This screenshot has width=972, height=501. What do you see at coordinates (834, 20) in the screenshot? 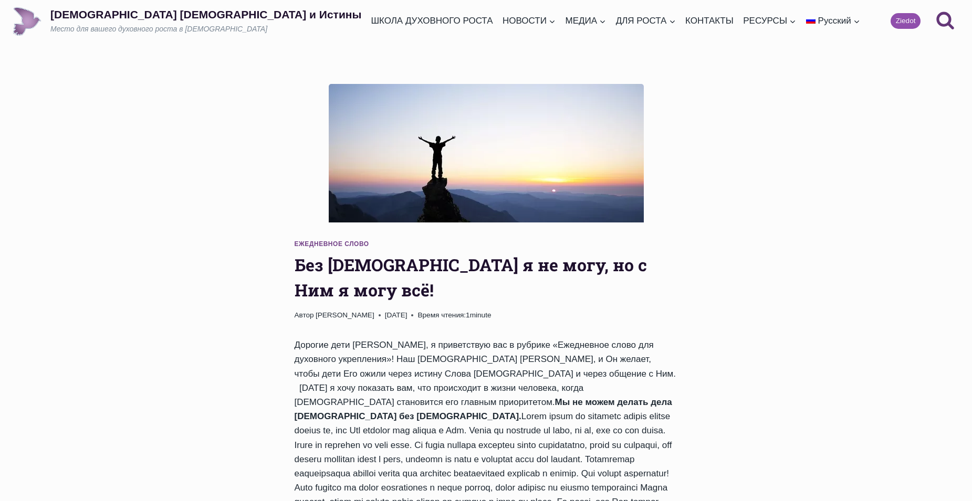
I see `span: Русский` at bounding box center [834, 20].